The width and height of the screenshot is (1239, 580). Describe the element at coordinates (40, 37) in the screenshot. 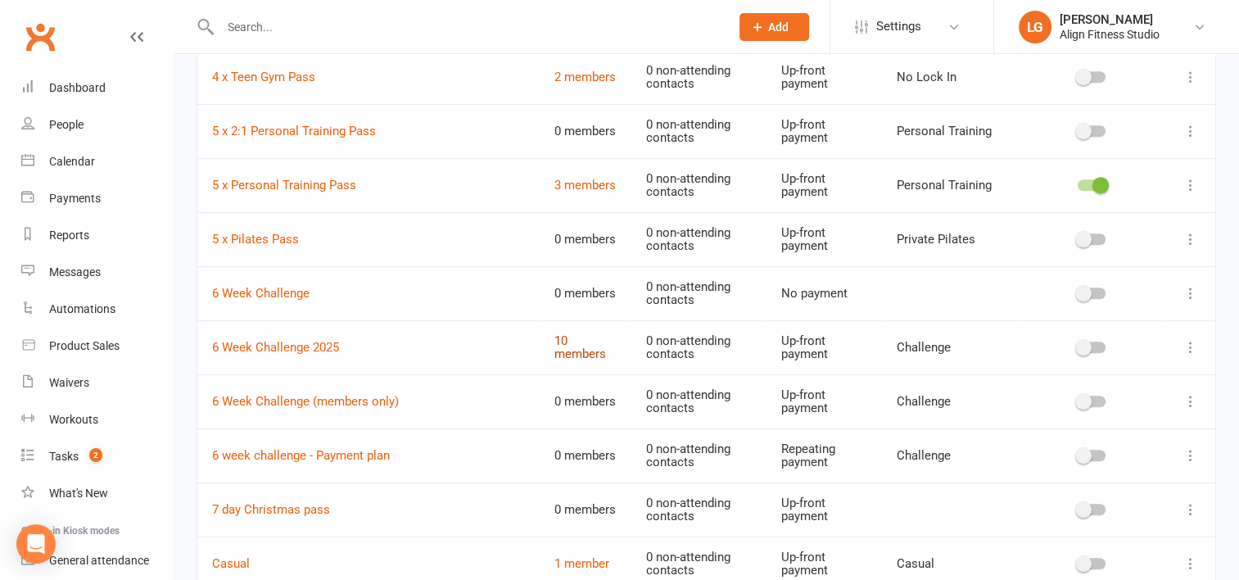

I see `a: Clubworx` at that location.